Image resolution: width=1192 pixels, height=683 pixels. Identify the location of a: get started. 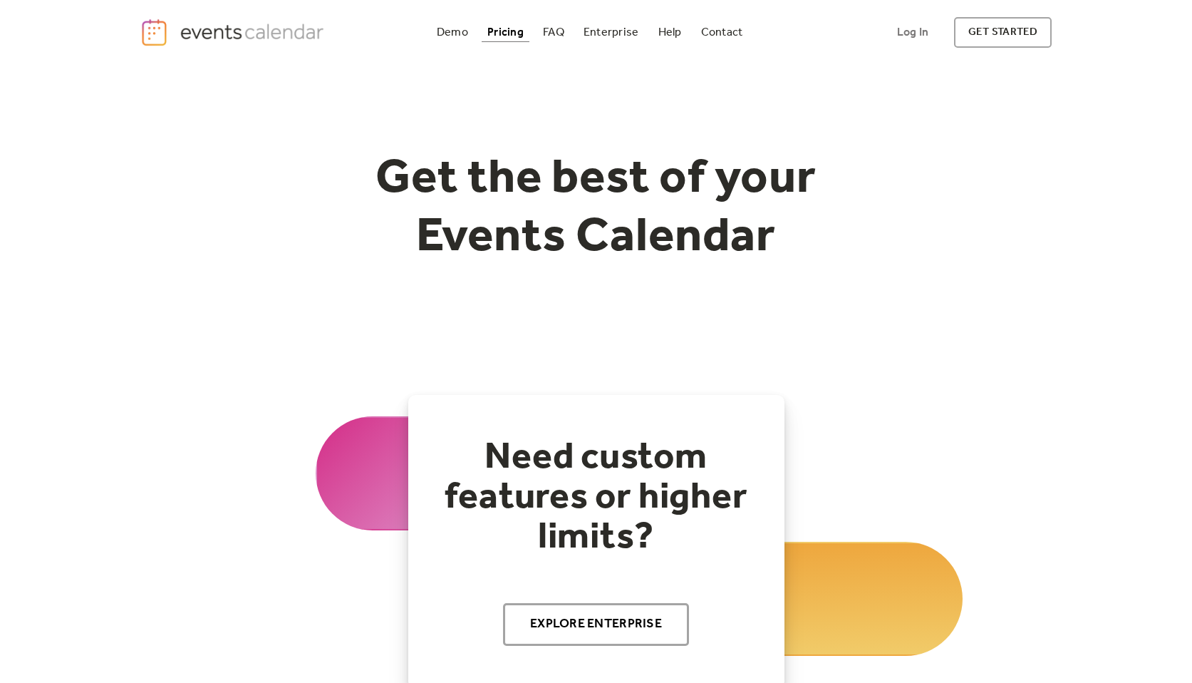
(1002, 32).